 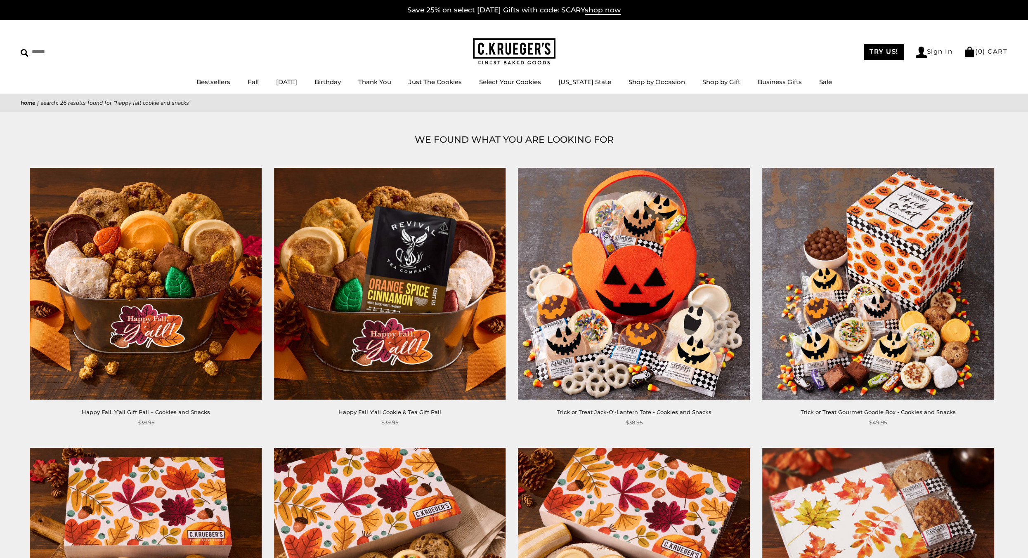 I want to click on a: Shop by Gift, so click(x=721, y=82).